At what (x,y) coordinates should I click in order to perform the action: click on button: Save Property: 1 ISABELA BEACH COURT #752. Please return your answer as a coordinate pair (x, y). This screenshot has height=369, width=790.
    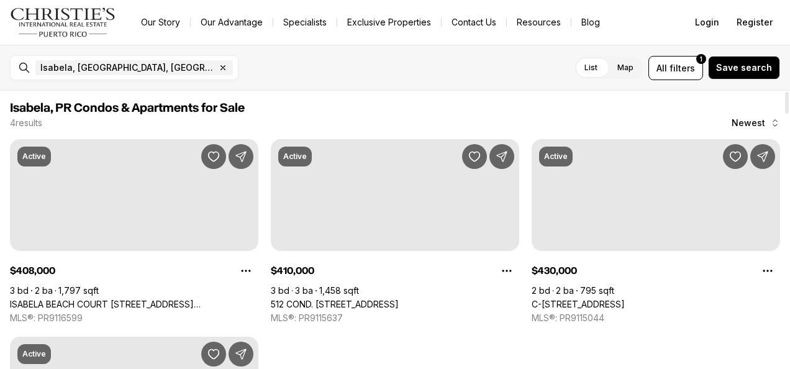
    Looking at the image, I should click on (214, 354).